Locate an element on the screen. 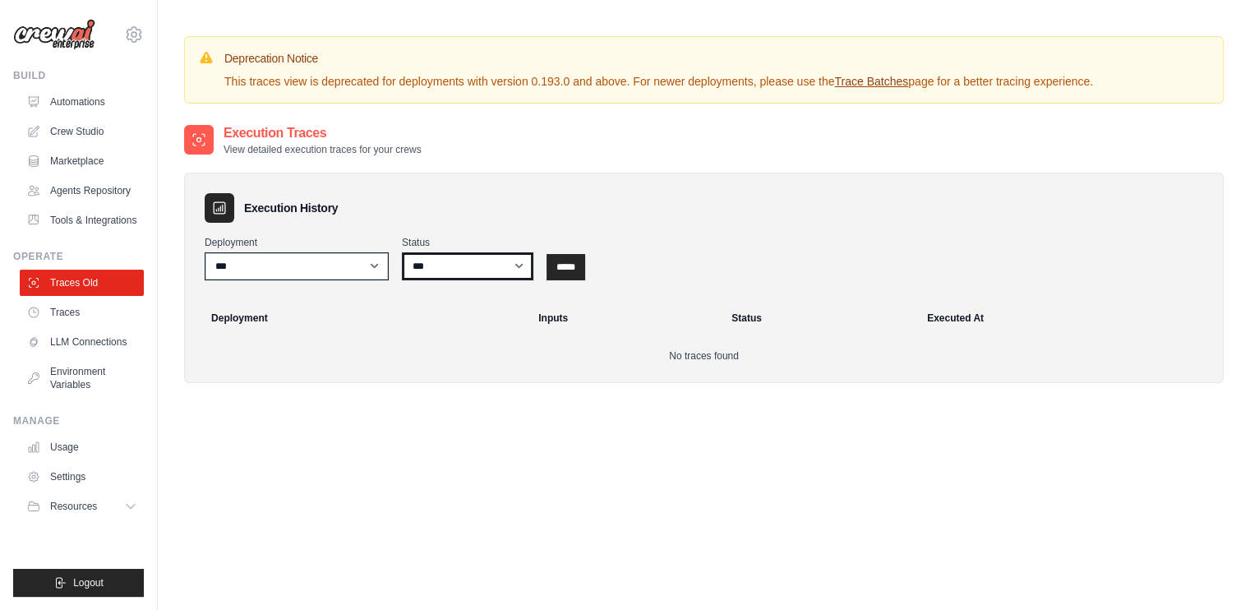  a: Agents Repository is located at coordinates (81, 191).